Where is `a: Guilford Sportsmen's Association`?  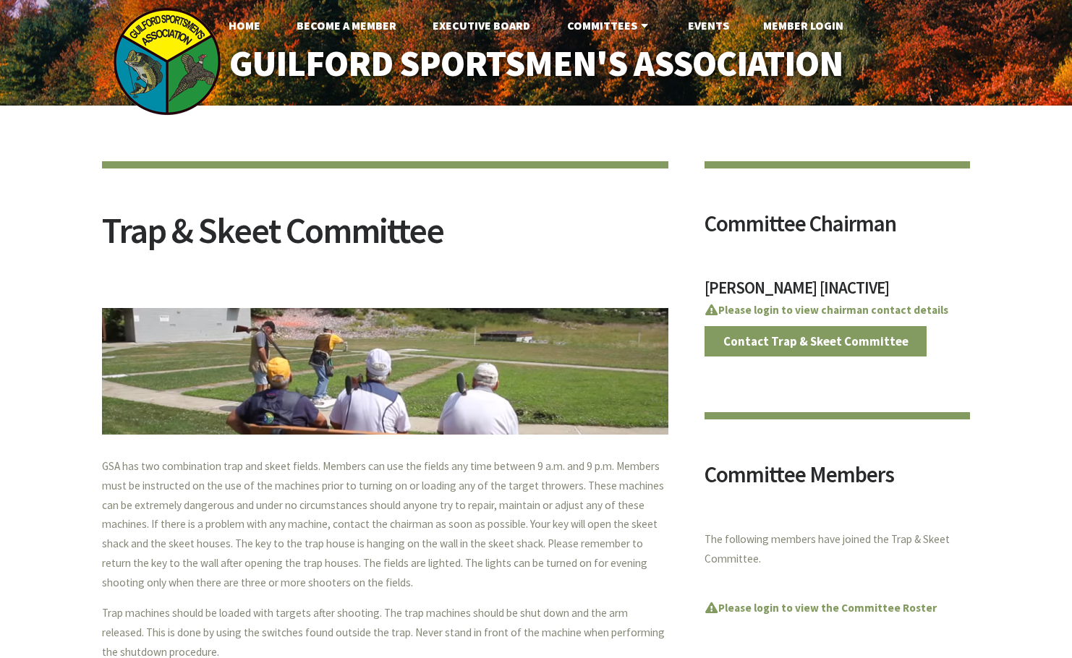 a: Guilford Sportsmen's Association is located at coordinates (536, 64).